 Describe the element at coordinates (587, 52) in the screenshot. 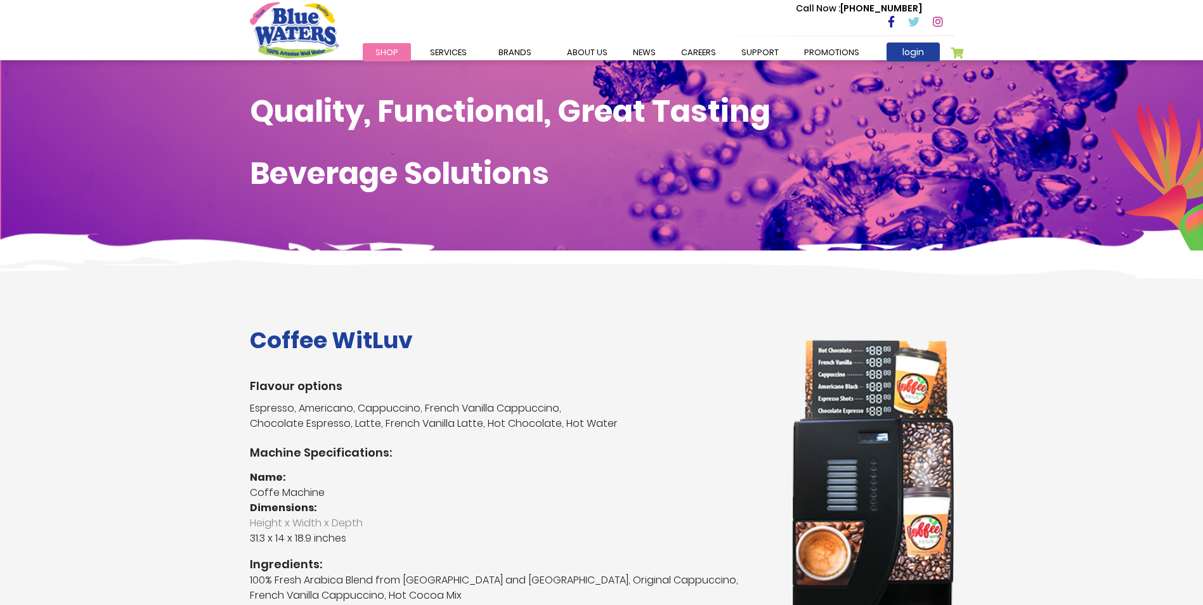

I see `a: about us` at that location.